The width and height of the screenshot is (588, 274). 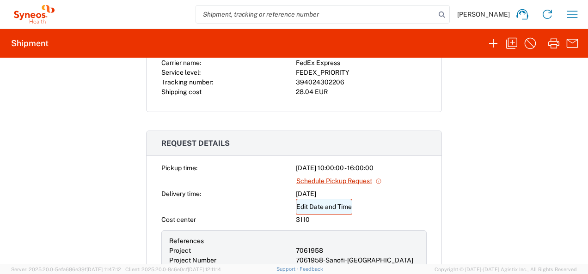 I want to click on span: References, so click(x=186, y=241).